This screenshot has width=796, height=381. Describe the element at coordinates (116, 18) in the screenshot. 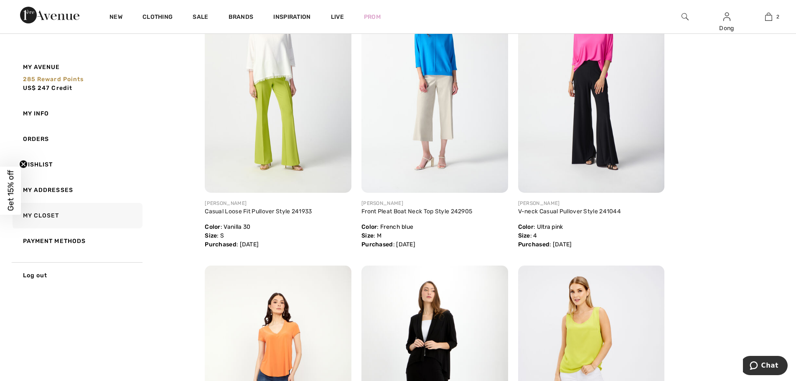

I see `a: New` at that location.